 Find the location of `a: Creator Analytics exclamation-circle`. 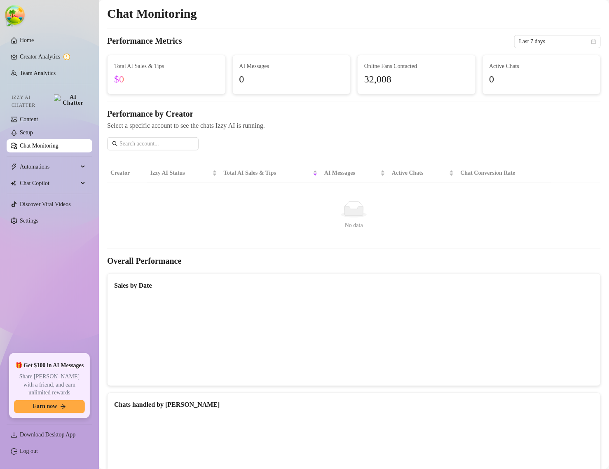

a: Creator Analytics exclamation-circle is located at coordinates (53, 57).